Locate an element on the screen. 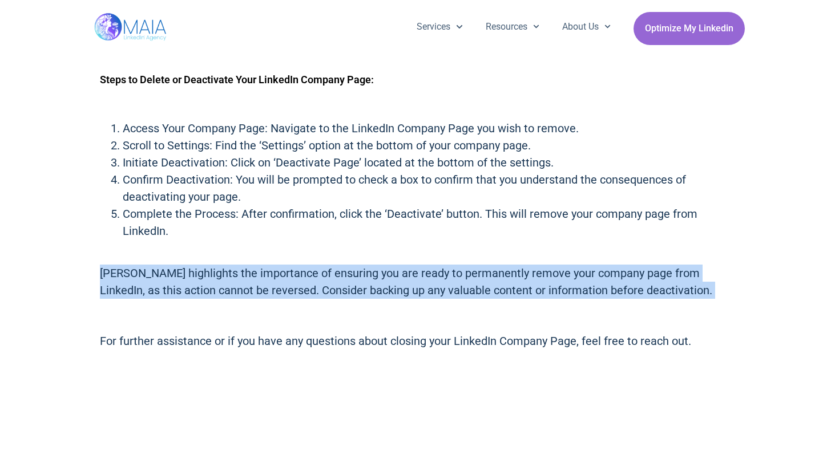 The height and width of the screenshot is (455, 839). li: Initiate Deactivation: Click on ‘Deactivate Page’ located at the bottom of the settings. is located at coordinates (431, 163).